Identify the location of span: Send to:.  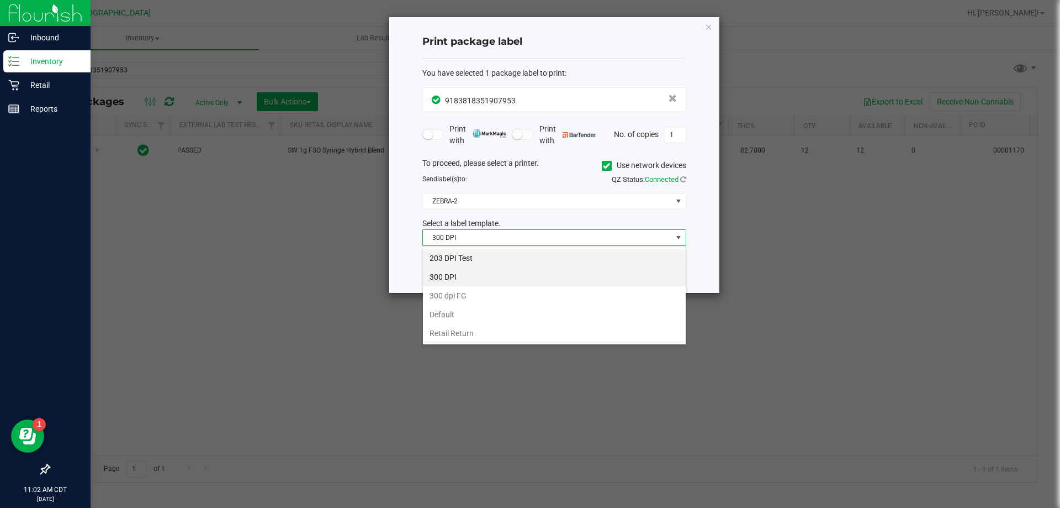
(445, 179).